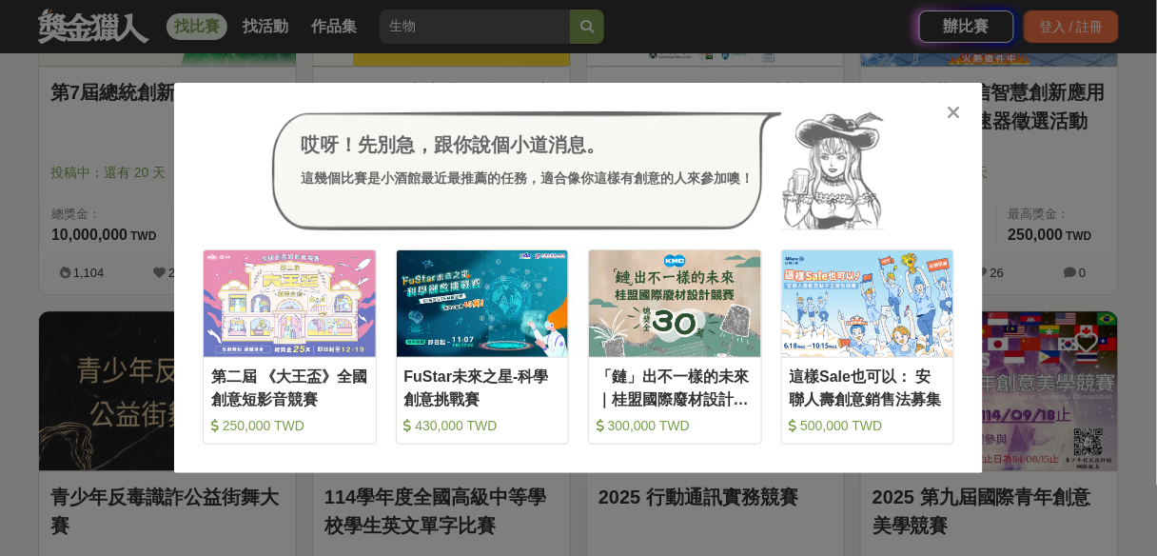 The height and width of the screenshot is (556, 1157). What do you see at coordinates (527, 145) in the screenshot?
I see `div: 哎呀！先別急，跟你說個小道消息。` at bounding box center [527, 145].